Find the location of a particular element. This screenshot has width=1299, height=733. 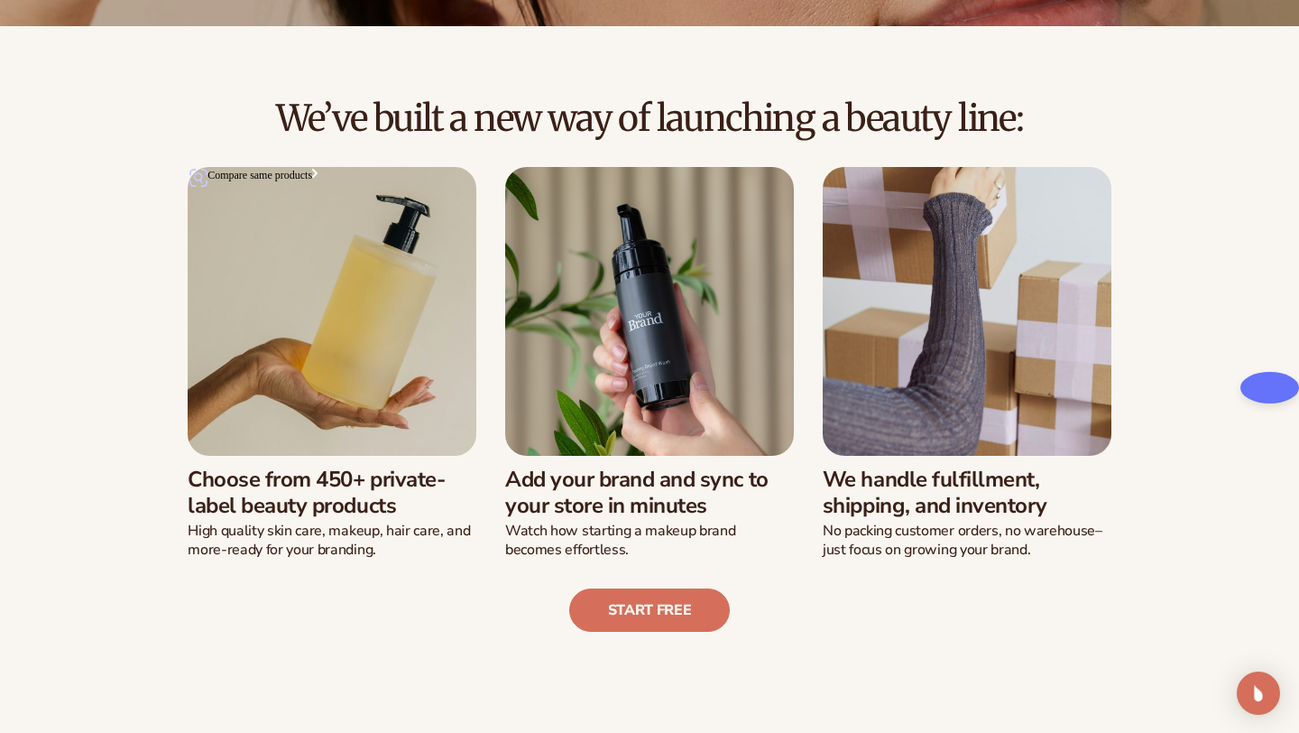

p: High quality skin care, makeup, hair care, and more-ready for your branding. is located at coordinates (332, 540).